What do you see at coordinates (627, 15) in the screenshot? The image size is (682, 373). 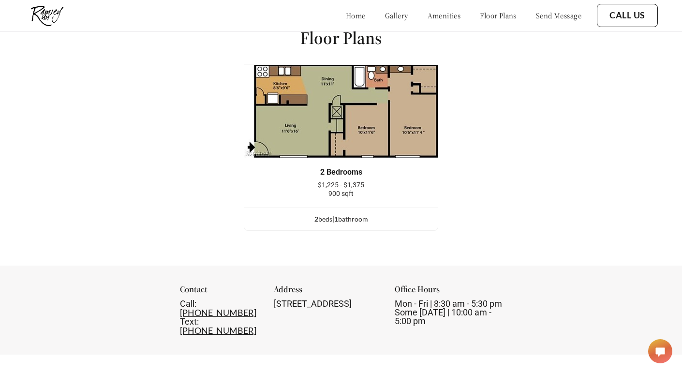 I see `button: Call Us` at bounding box center [627, 15].